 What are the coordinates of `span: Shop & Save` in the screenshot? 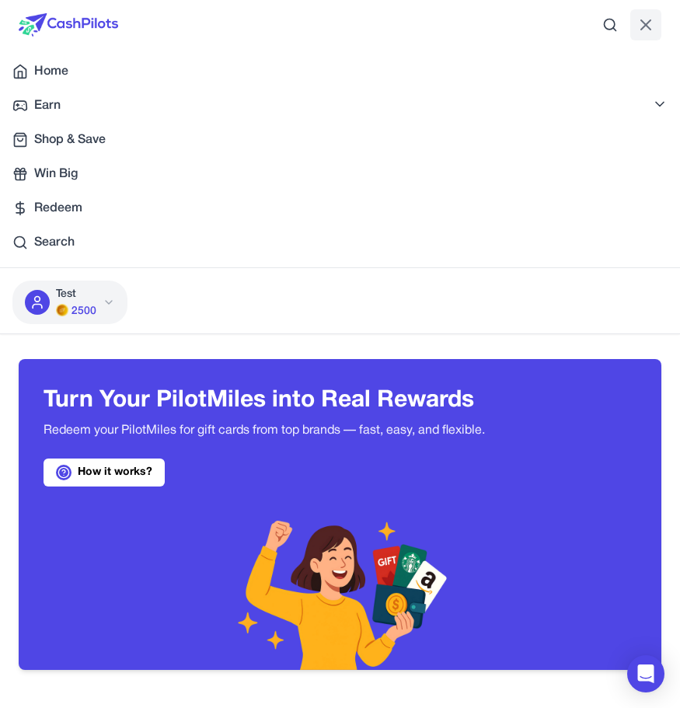 It's located at (70, 140).